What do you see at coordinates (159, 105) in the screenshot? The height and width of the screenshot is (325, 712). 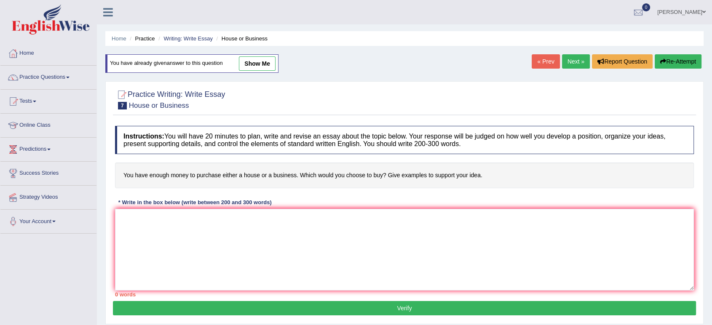 I see `small: House or Business` at bounding box center [159, 105].